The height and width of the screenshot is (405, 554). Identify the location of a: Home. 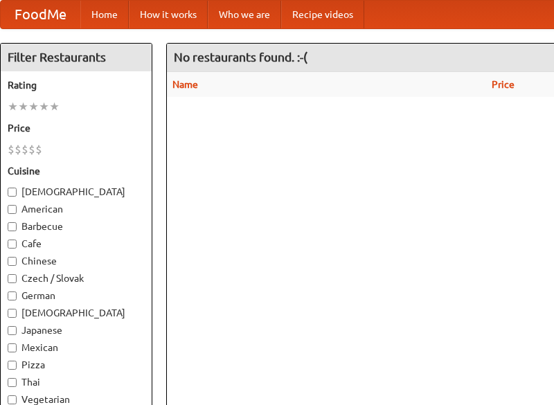
(104, 15).